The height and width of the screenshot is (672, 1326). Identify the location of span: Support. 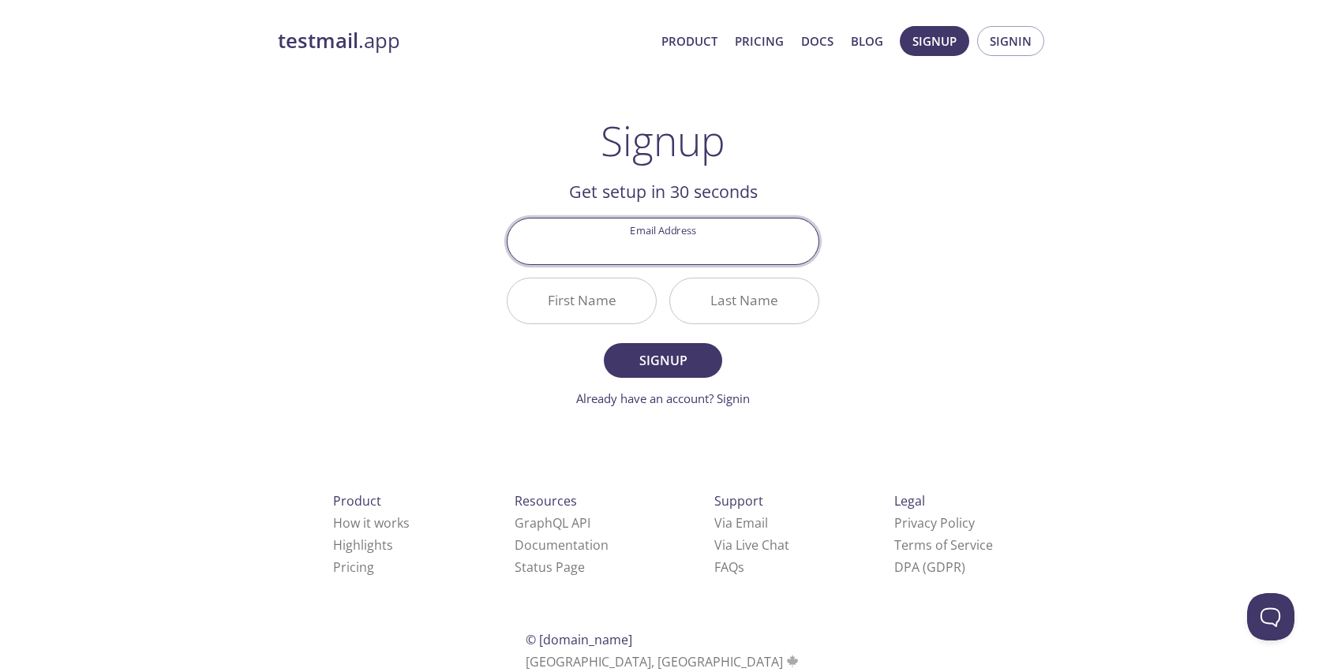
(739, 501).